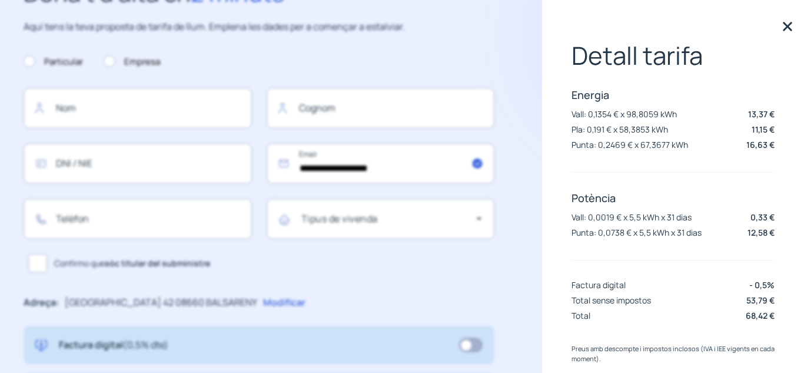  What do you see at coordinates (632, 217) in the screenshot?
I see `p: Vall: 0,0019 € x 5,5 kWh x 31 dias` at bounding box center [632, 217].